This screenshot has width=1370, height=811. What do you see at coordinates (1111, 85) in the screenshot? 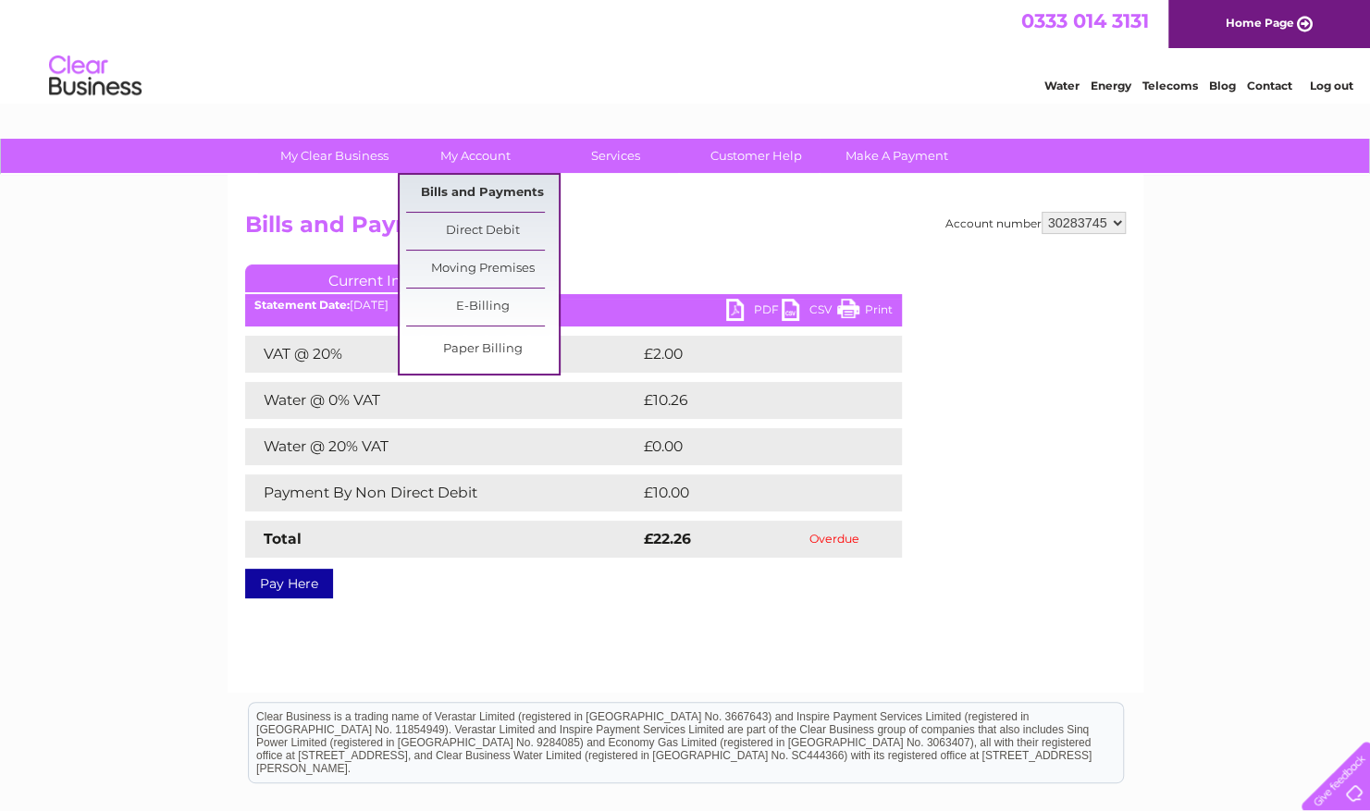
I see `a: Energy` at bounding box center [1111, 85].